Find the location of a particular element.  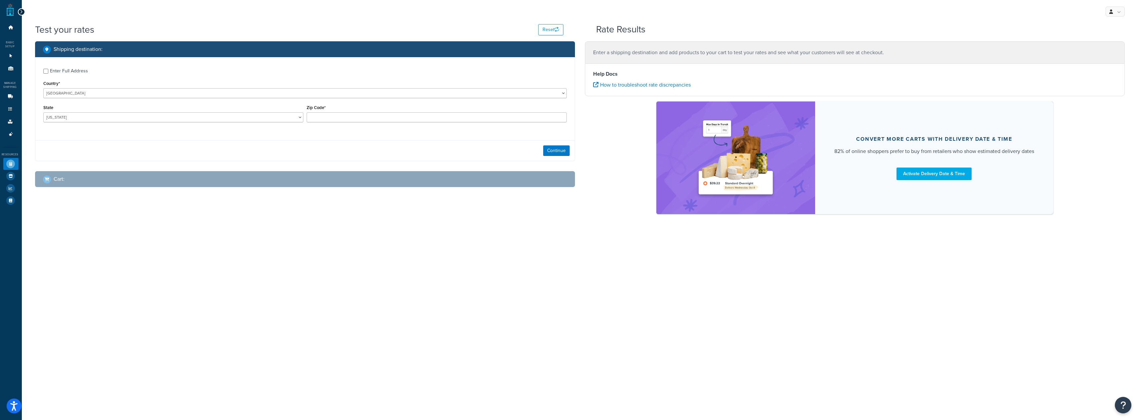

label: Country* is located at coordinates (52, 83).